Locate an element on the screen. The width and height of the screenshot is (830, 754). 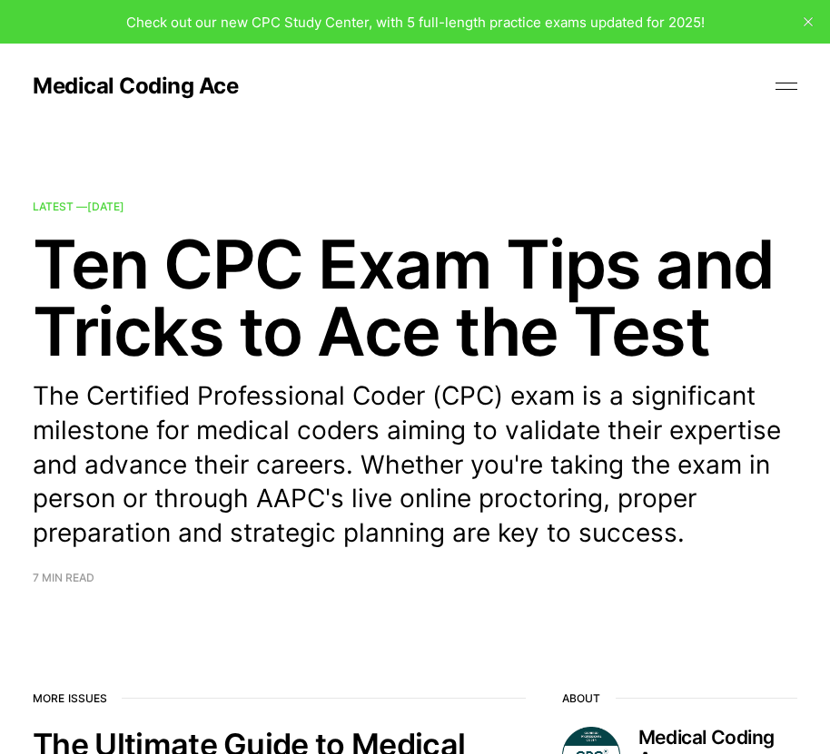
p: The Certified Professional Coder (CPC) exam is a significant milestone for medical coders aiming ... is located at coordinates (415, 465).